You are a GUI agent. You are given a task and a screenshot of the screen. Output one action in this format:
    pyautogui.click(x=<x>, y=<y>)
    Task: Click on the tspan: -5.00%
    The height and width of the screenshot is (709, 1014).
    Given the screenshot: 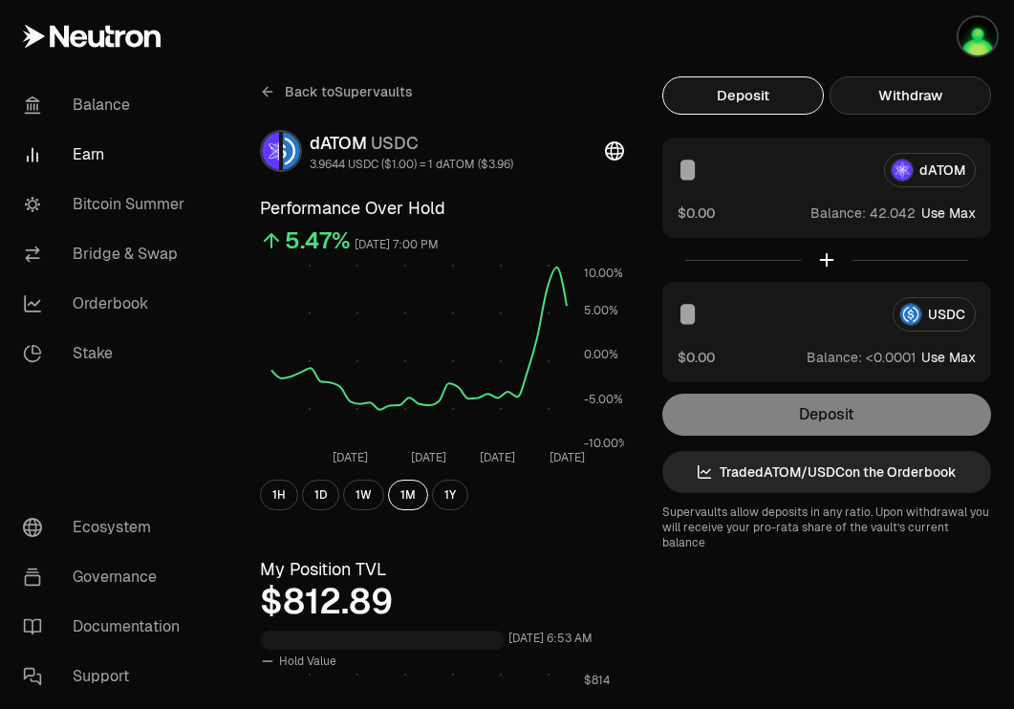 What is the action you would take?
    pyautogui.click(x=603, y=400)
    